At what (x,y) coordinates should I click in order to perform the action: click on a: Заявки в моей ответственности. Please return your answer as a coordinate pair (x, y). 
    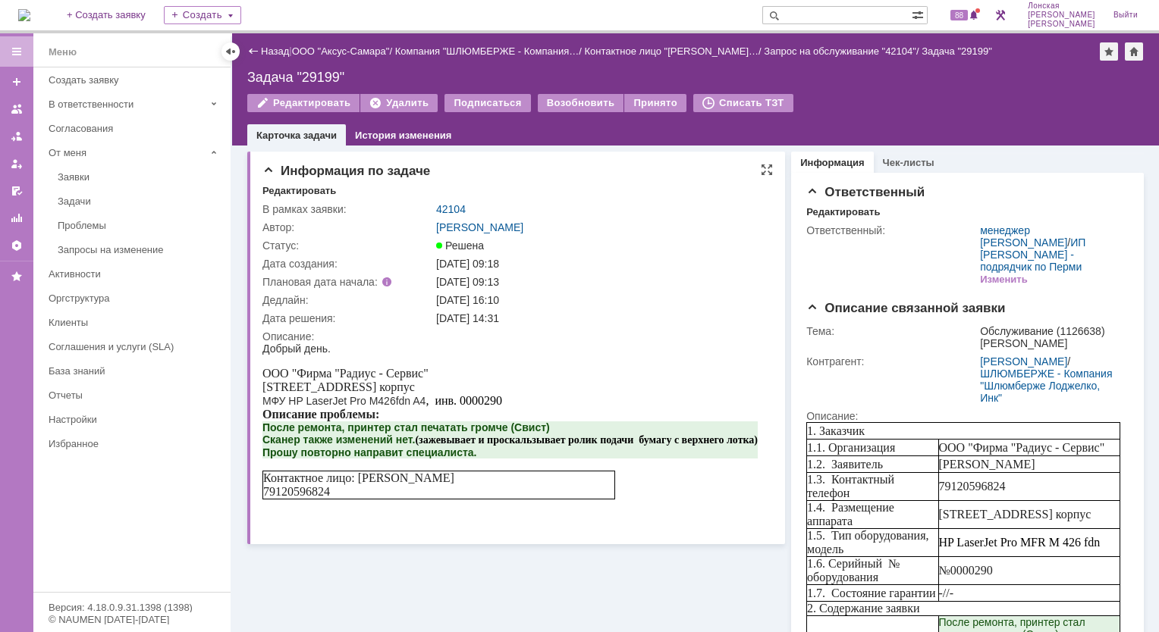
    Looking at the image, I should click on (17, 136).